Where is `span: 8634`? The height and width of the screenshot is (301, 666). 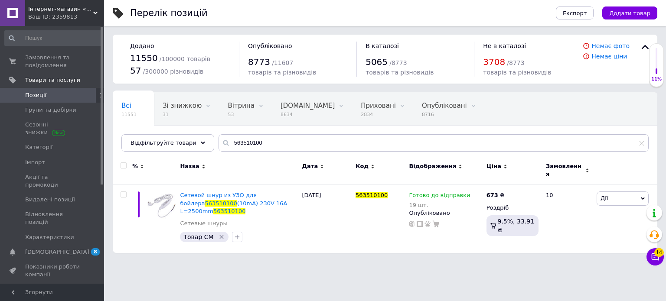
span: 8634 is located at coordinates (307, 114).